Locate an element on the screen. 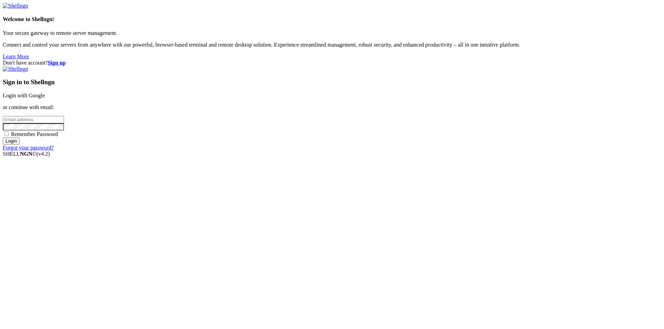 This screenshot has height=329, width=664. p: or continue with email: is located at coordinates (332, 107).